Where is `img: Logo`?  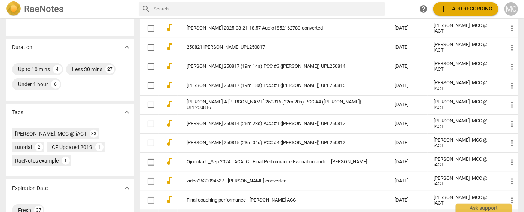
img: Logo is located at coordinates (14, 9).